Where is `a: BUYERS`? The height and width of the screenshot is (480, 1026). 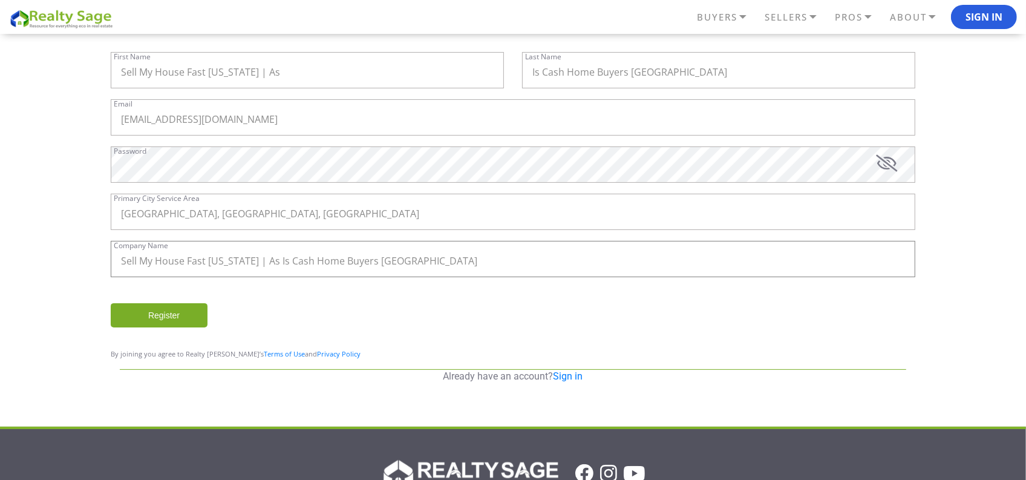
a: BUYERS is located at coordinates (728, 17).